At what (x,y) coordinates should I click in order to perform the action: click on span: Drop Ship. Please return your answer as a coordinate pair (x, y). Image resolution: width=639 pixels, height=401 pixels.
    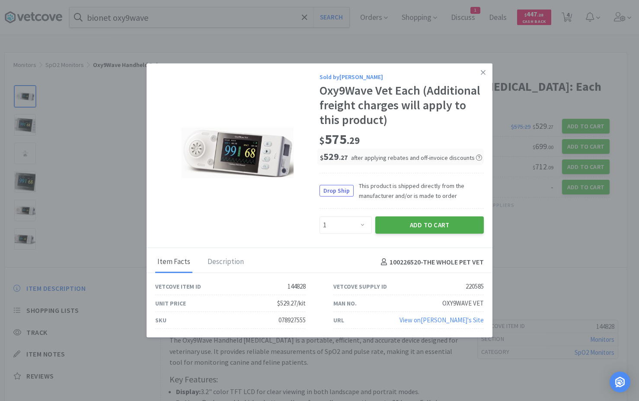
    Looking at the image, I should click on (337, 191).